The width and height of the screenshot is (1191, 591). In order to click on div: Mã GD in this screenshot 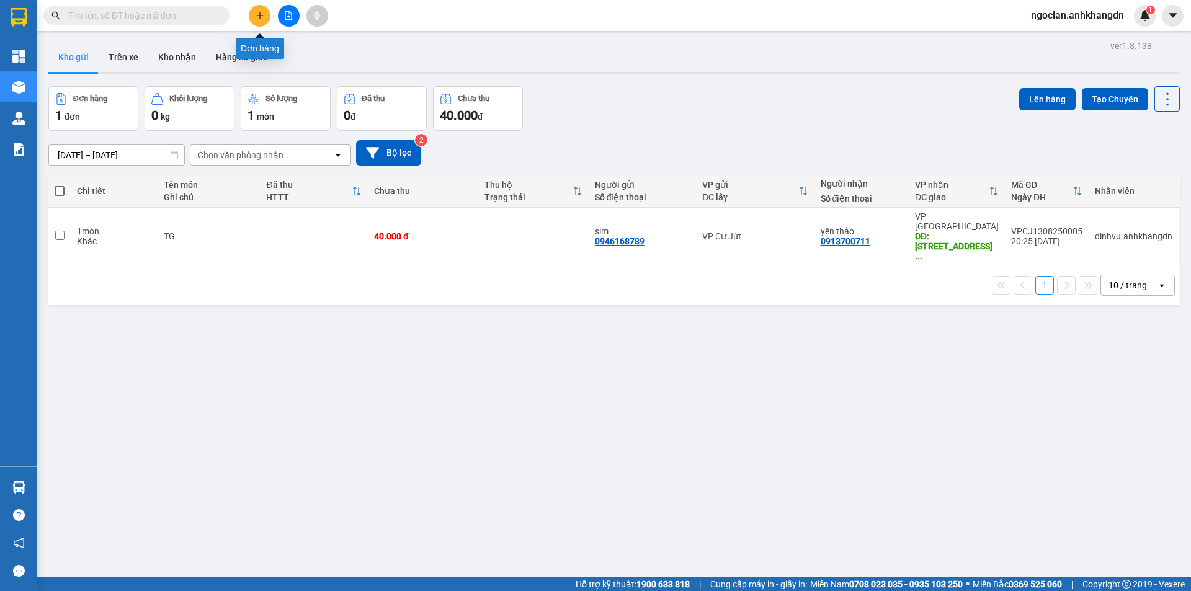, I will do `click(1042, 185)`.